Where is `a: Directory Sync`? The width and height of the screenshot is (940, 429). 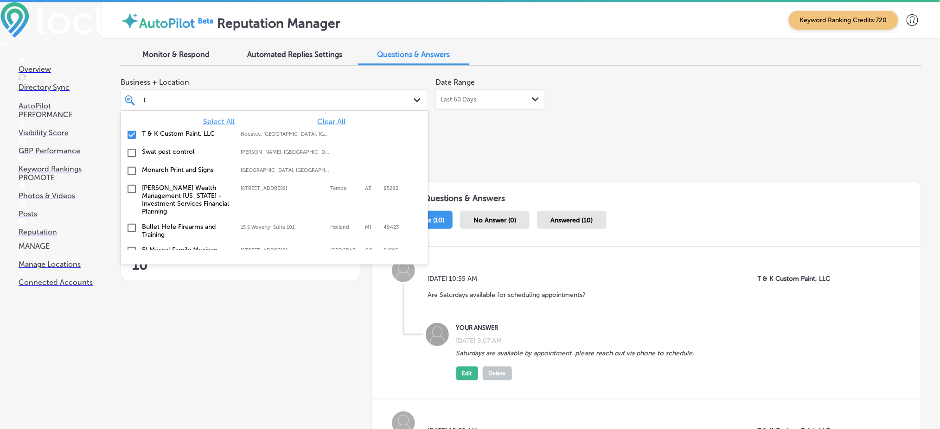 a: Directory Sync is located at coordinates (60, 83).